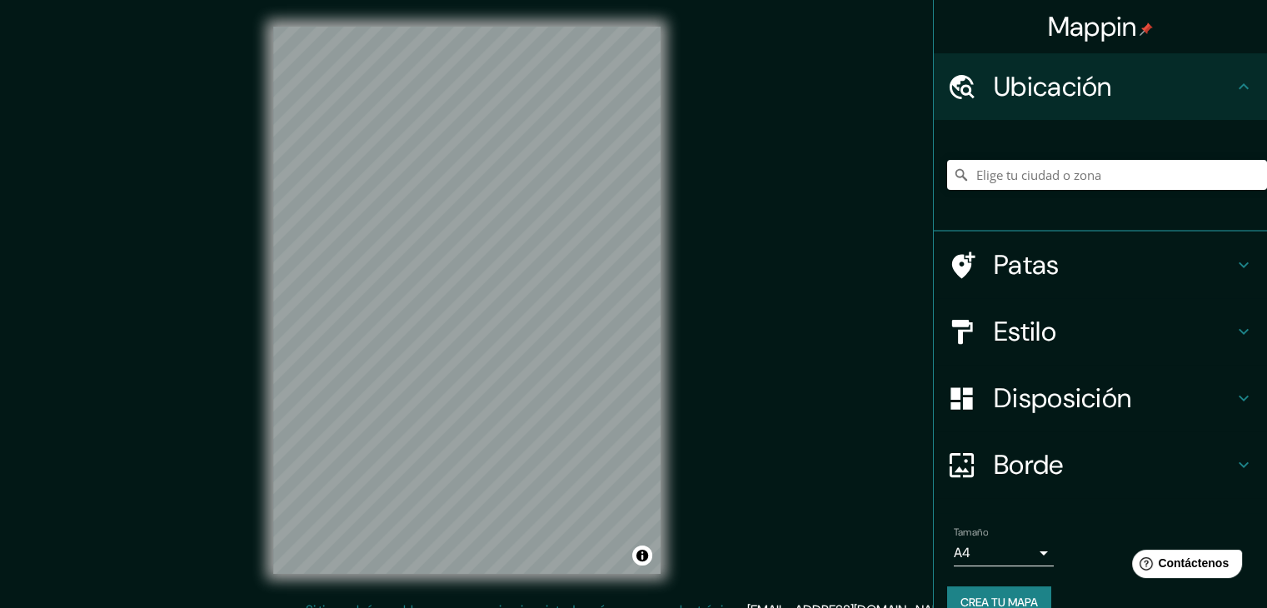  Describe the element at coordinates (962, 552) in the screenshot. I see `font: A4` at that location.